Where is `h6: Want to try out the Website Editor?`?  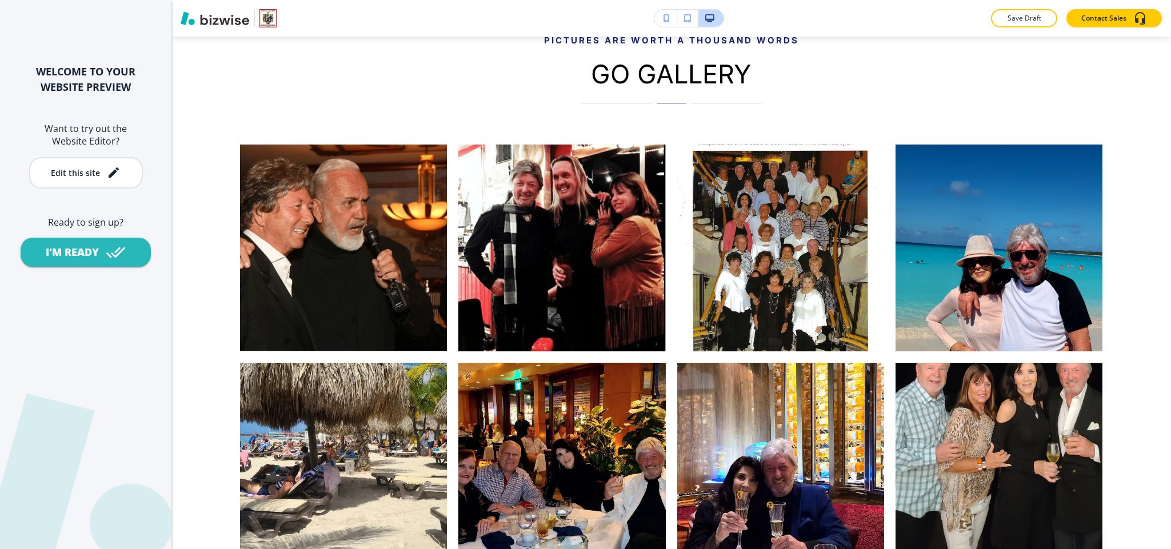 h6: Want to try out the Website Editor? is located at coordinates (86, 135).